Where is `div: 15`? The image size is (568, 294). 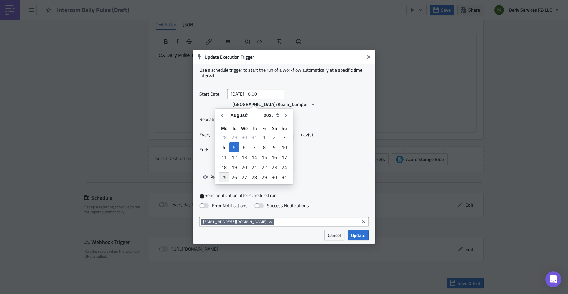 div: 15 is located at coordinates (264, 157).